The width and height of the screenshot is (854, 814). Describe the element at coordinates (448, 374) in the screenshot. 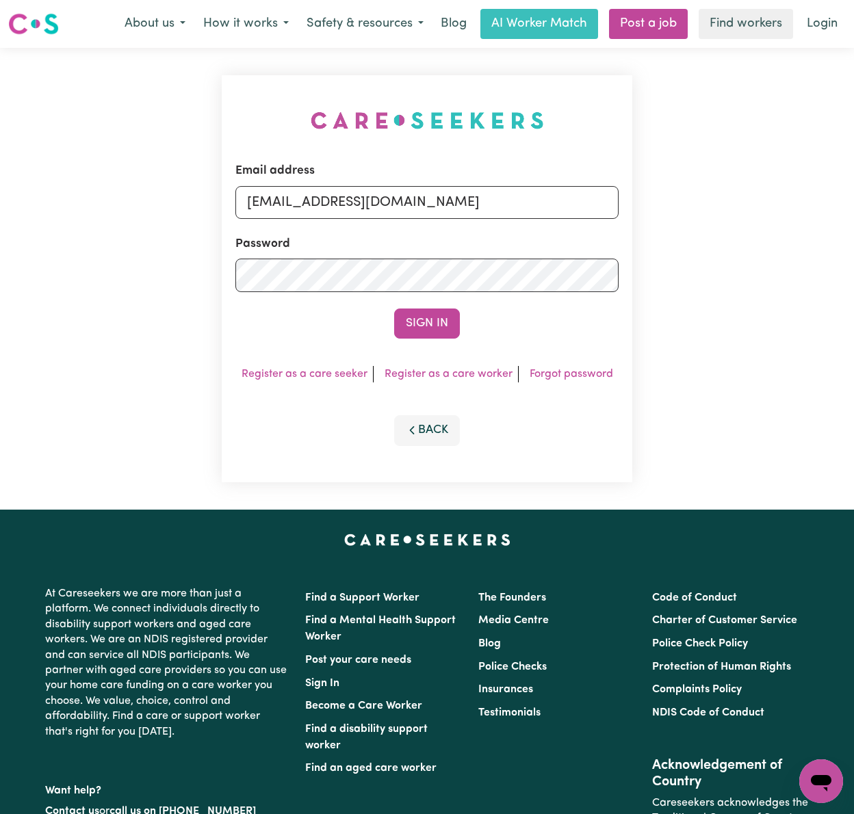

I see `a: Register as a care worker` at that location.